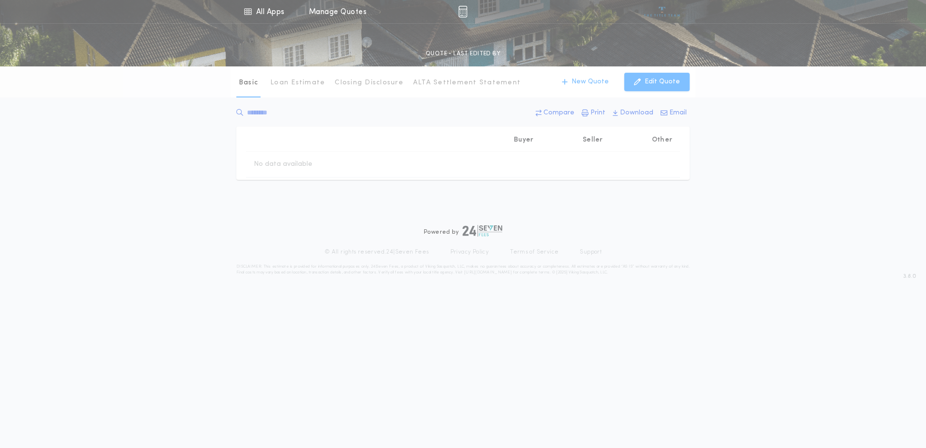 This screenshot has width=926, height=448. What do you see at coordinates (593, 140) in the screenshot?
I see `p: Seller` at bounding box center [593, 140].